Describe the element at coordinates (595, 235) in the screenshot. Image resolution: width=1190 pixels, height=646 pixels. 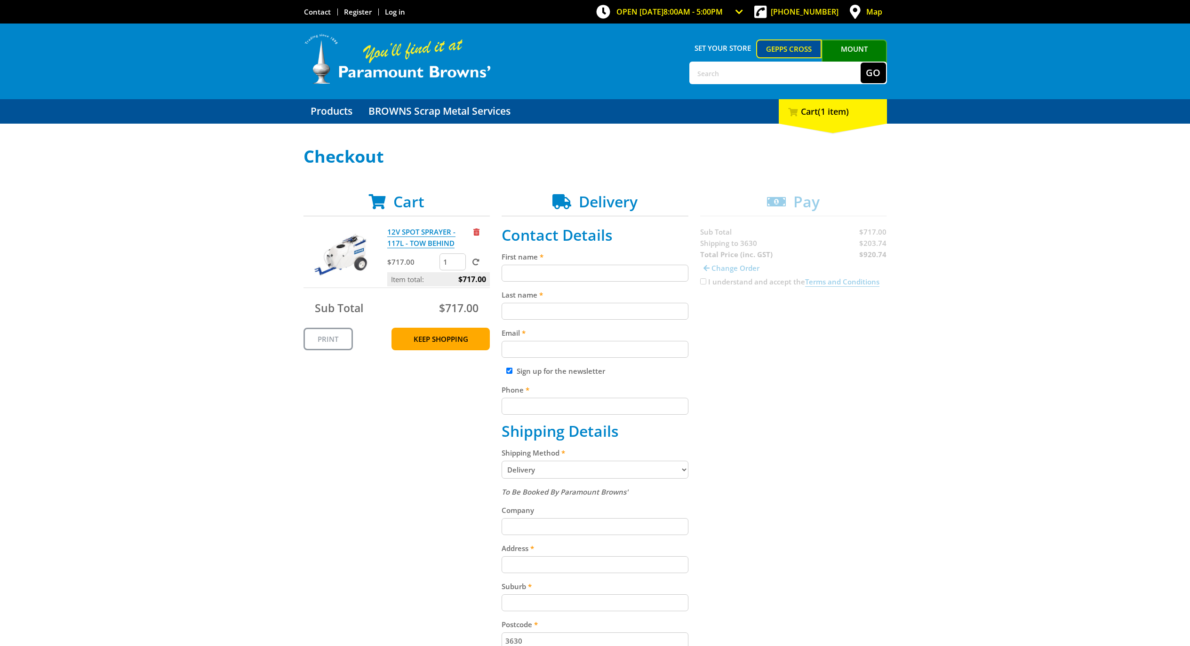
I see `h2: Contact Details` at that location.